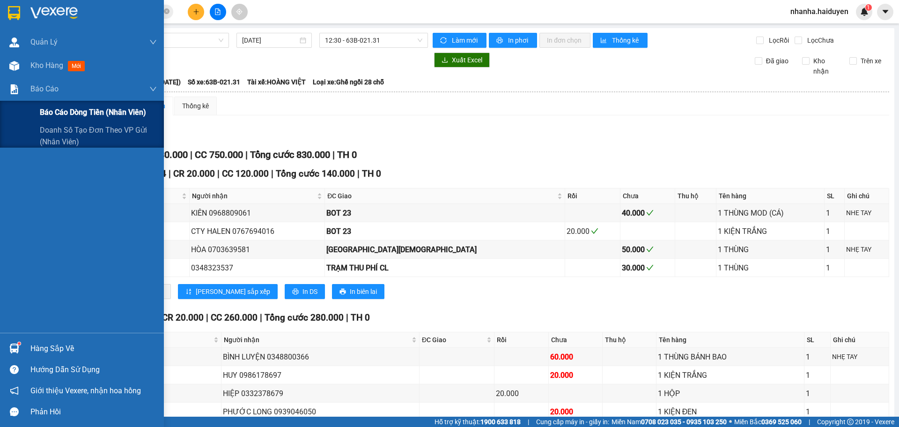 The image size is (899, 427). Describe the element at coordinates (195, 106) in the screenshot. I see `div: Thống kê` at that location.